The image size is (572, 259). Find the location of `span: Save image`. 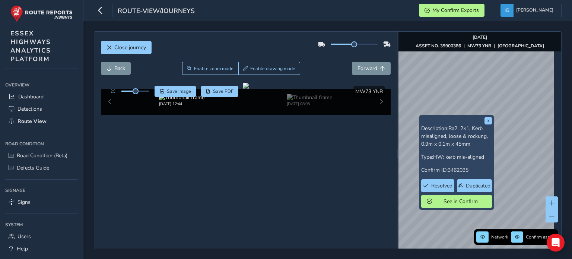

span: Save image is located at coordinates (179, 91).